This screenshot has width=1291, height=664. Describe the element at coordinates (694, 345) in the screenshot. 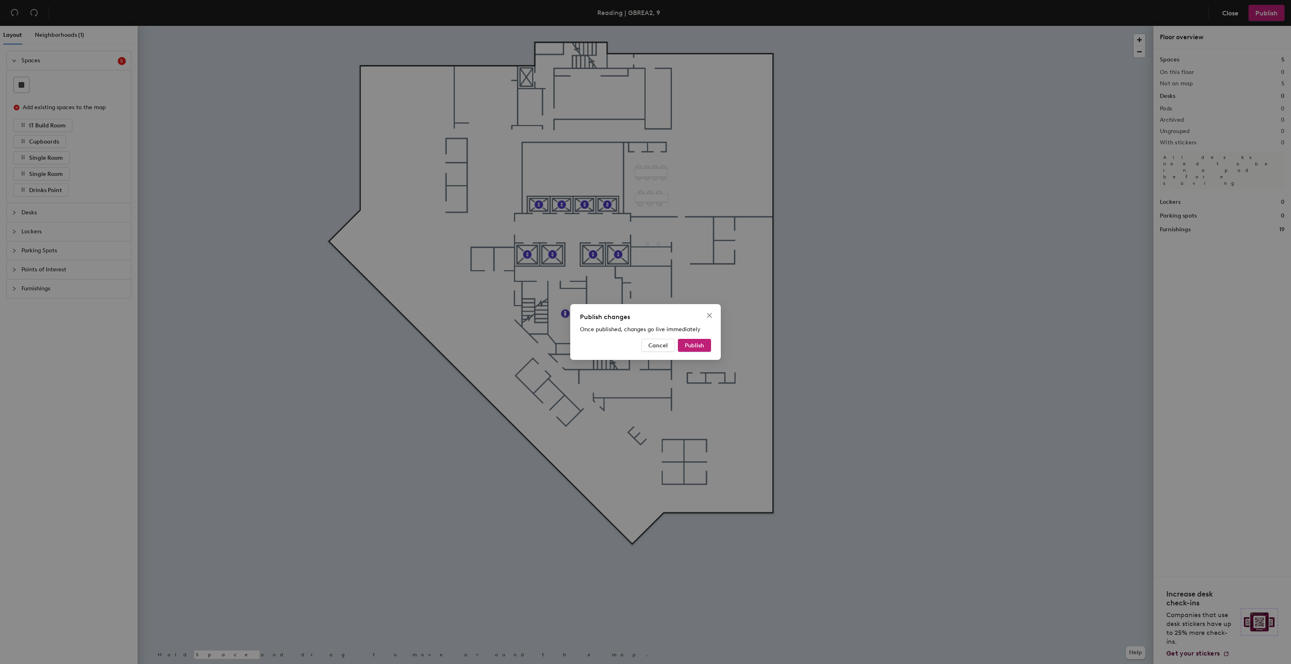

I see `span: Publish` at that location.